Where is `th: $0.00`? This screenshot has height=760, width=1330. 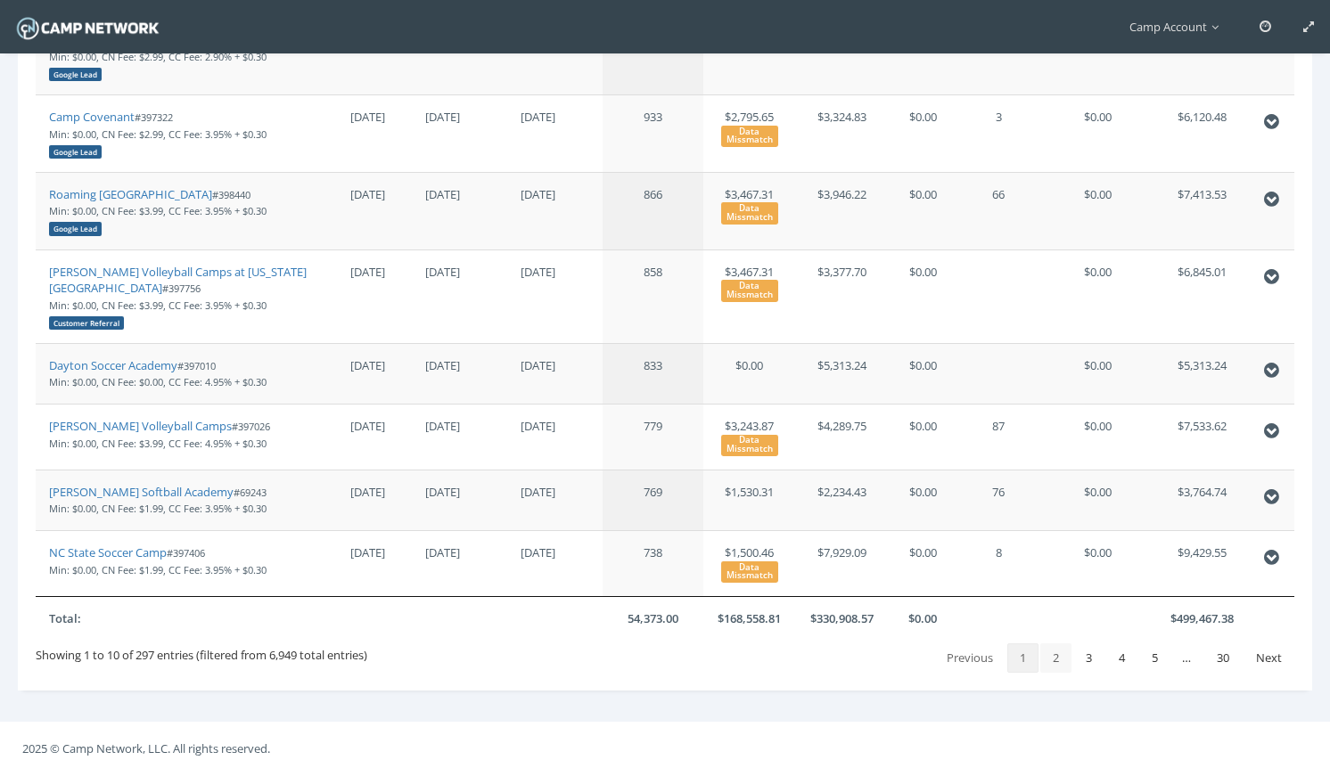
th: $0.00 is located at coordinates (922, 618).